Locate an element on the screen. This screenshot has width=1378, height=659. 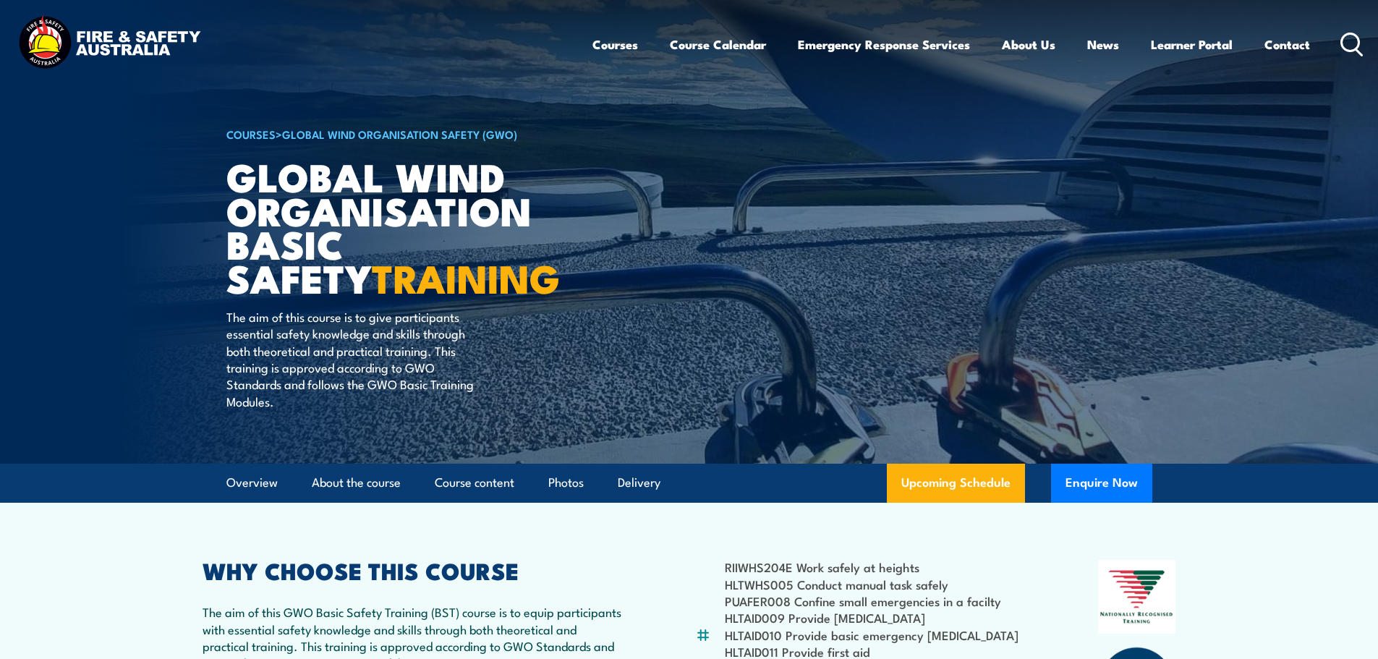
h1: Global Wind Organisation Basic Safety is located at coordinates (405, 226).